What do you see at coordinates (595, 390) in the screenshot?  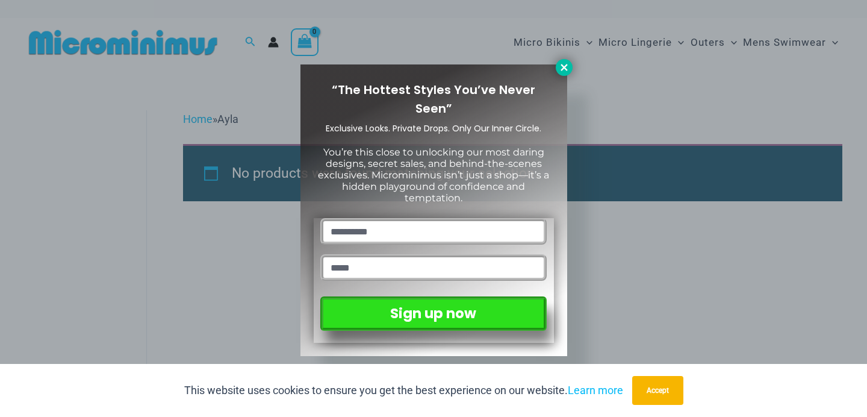 I see `a: Learn more` at bounding box center [595, 390].